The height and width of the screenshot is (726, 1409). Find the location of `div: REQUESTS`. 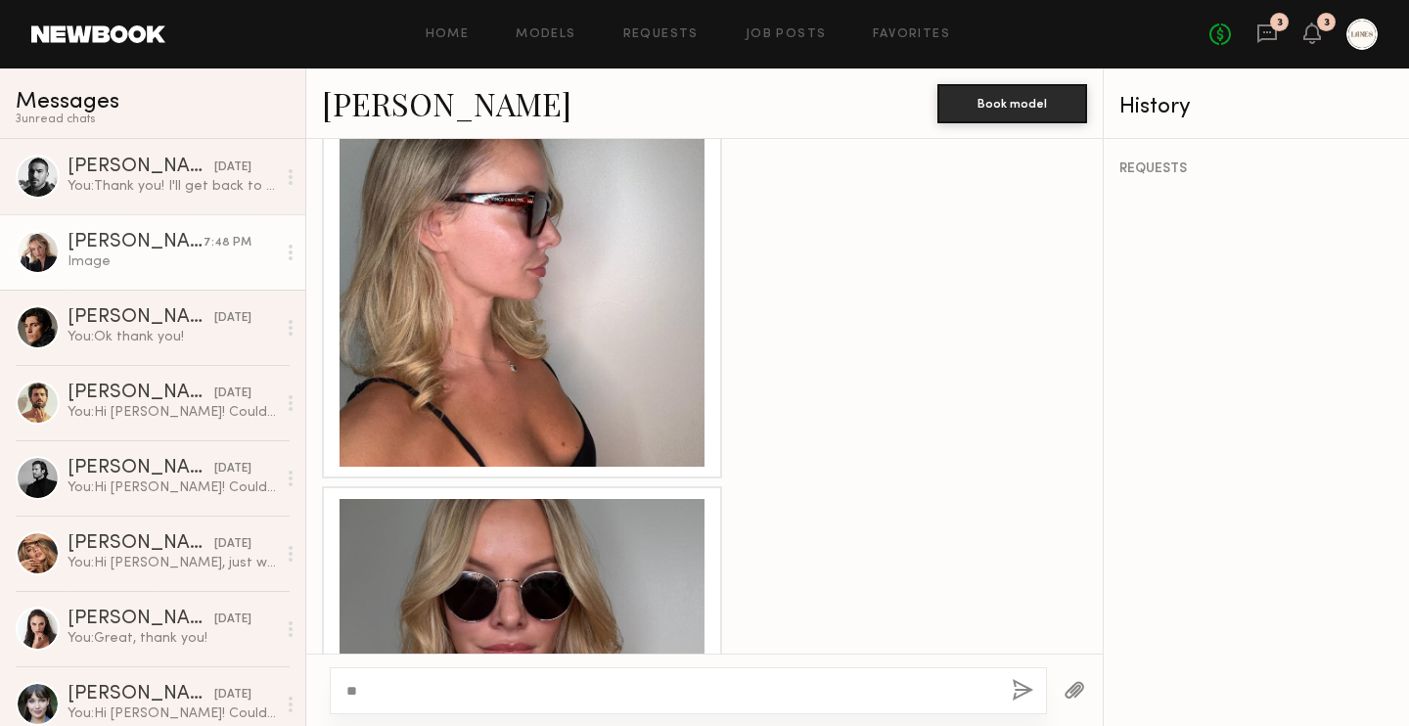

div: REQUESTS is located at coordinates (1257, 169).